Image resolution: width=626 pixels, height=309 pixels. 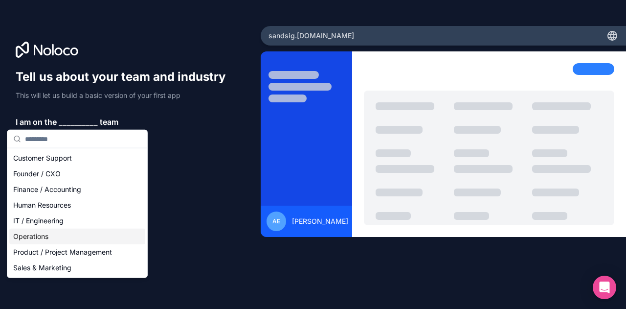 I want to click on div: Human Resources, so click(x=77, y=205).